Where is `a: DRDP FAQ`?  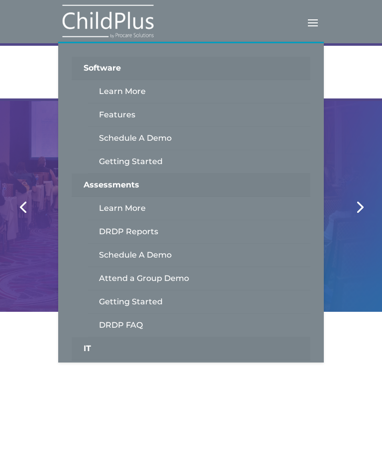
a: DRDP FAQ is located at coordinates (199, 325).